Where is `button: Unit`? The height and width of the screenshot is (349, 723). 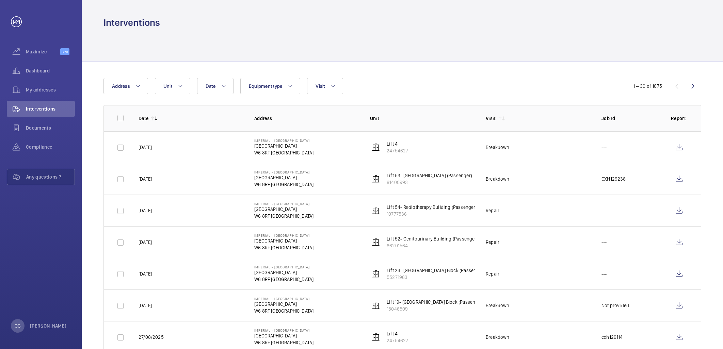
button: Unit is located at coordinates (172, 86).